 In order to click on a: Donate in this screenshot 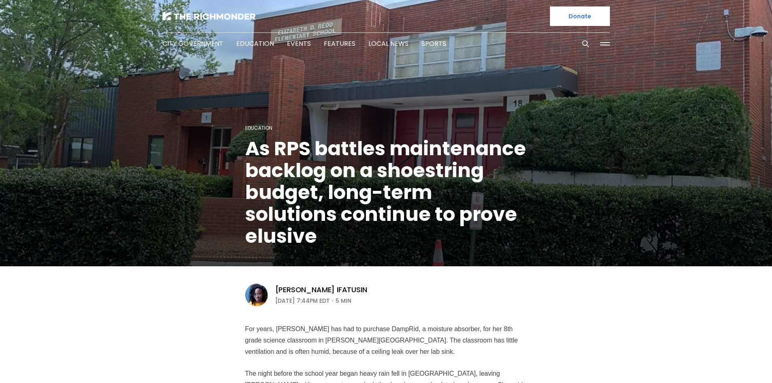, I will do `click(580, 16)`.